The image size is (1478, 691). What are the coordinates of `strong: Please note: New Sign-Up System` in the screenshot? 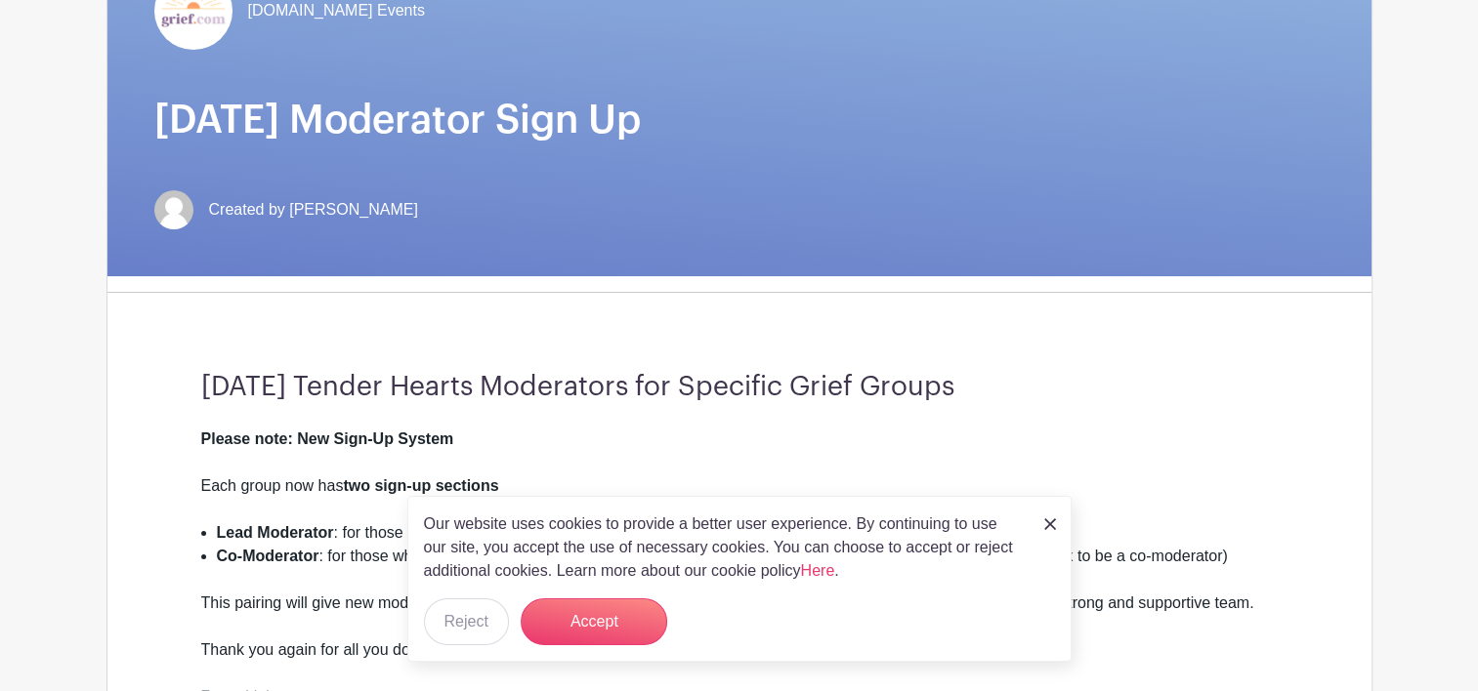 It's located at (327, 438).